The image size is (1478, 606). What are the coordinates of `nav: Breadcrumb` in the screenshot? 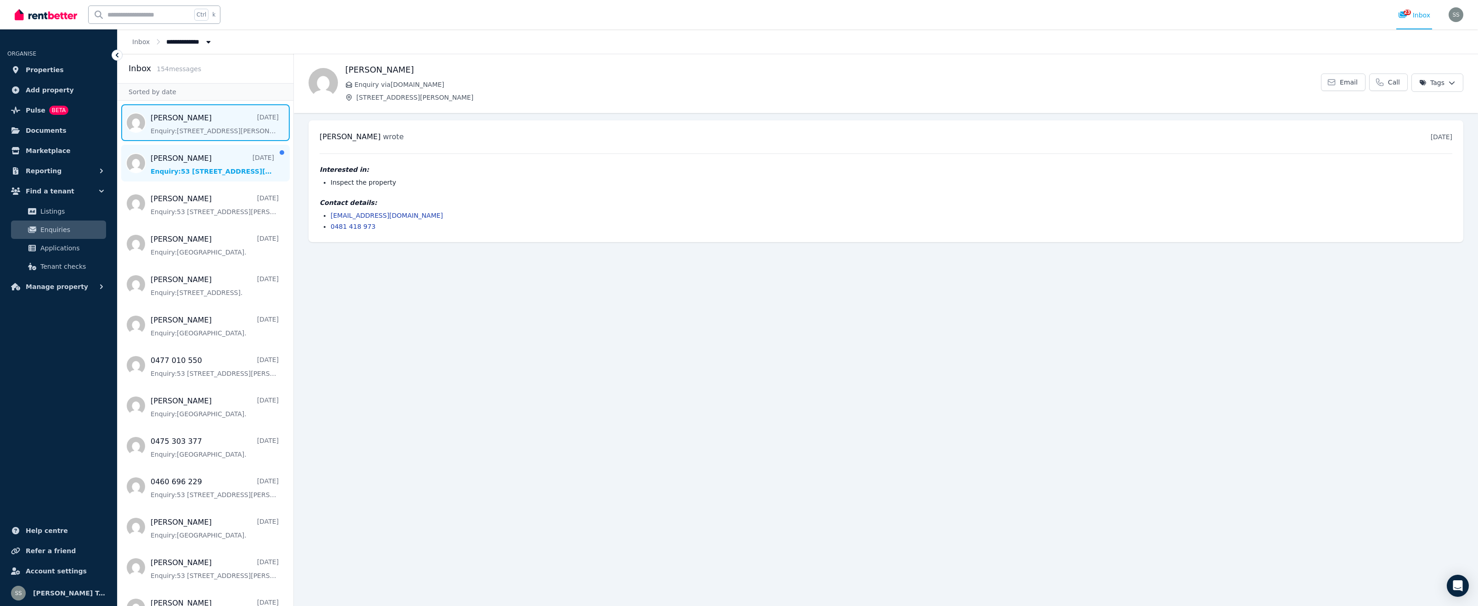 It's located at (173, 41).